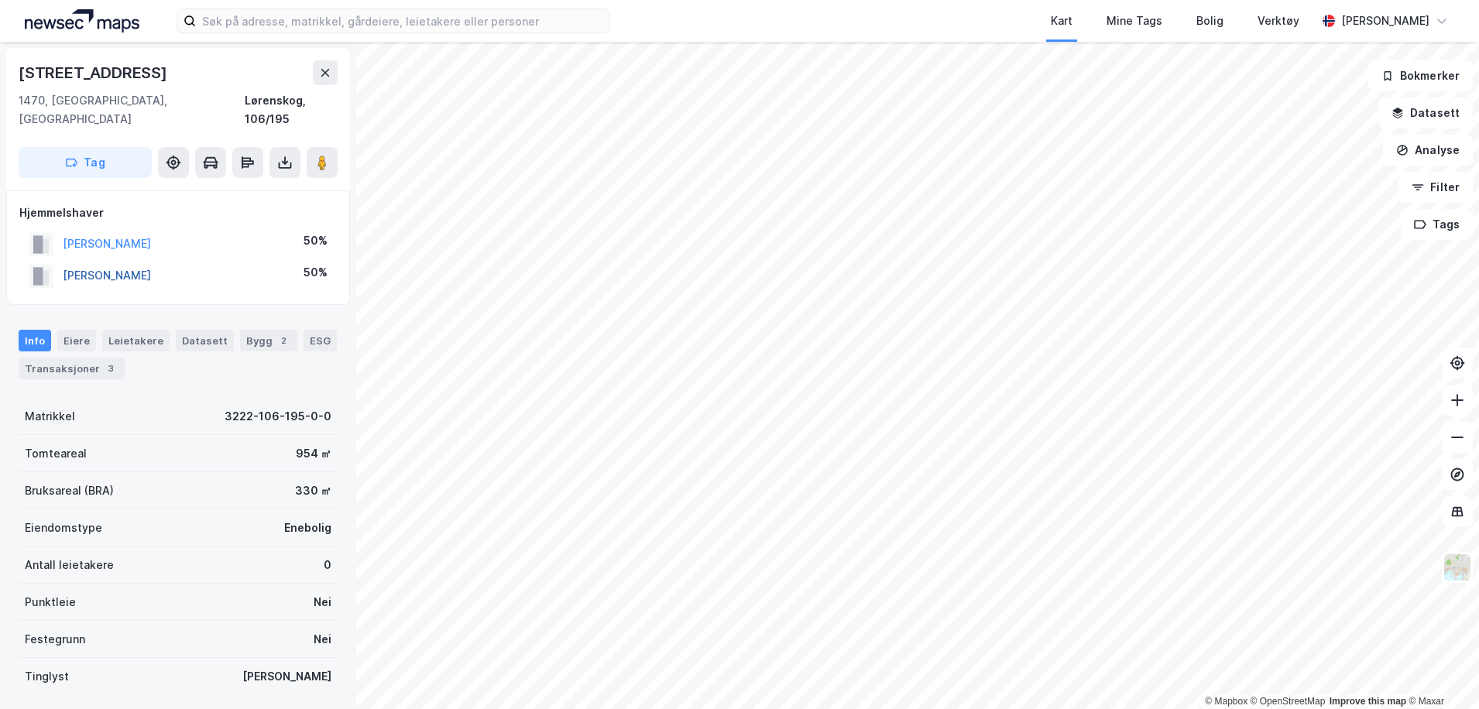  I want to click on div: Kontrollprogram for chat, so click(1441, 672).